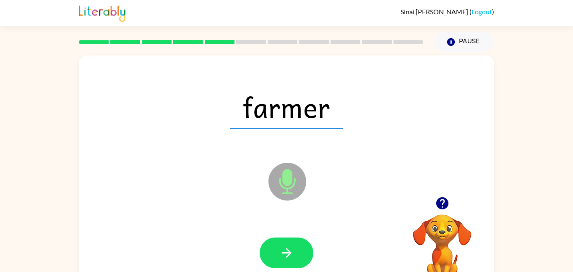 The height and width of the screenshot is (272, 573). What do you see at coordinates (287, 107) in the screenshot?
I see `span: farmer` at bounding box center [287, 107].